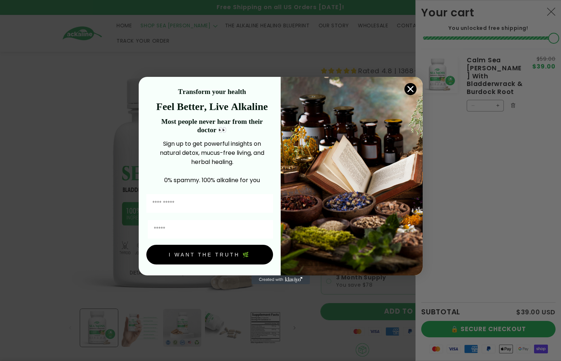  What do you see at coordinates (210, 203) in the screenshot?
I see `input: First Name` at bounding box center [210, 203].